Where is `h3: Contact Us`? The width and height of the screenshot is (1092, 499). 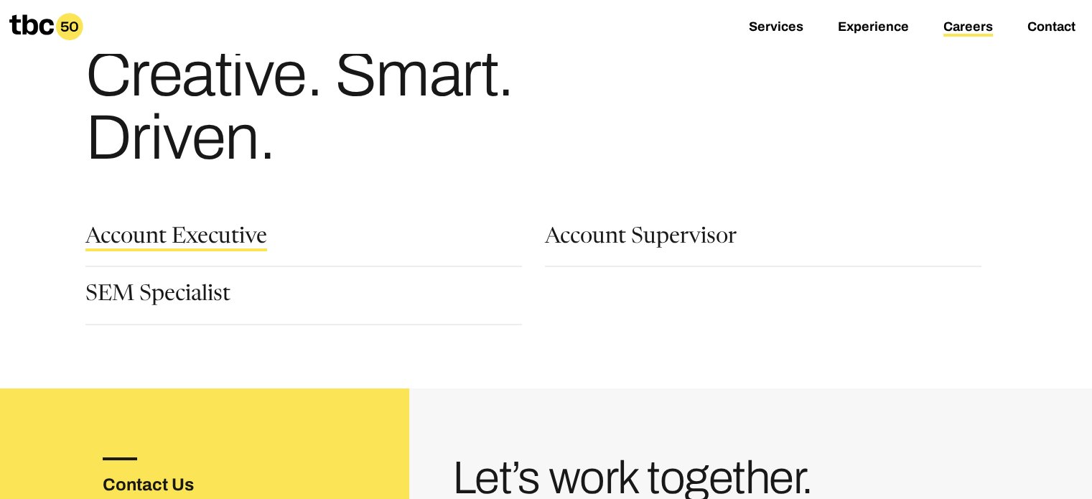 h3: Contact Us is located at coordinates (172, 484).